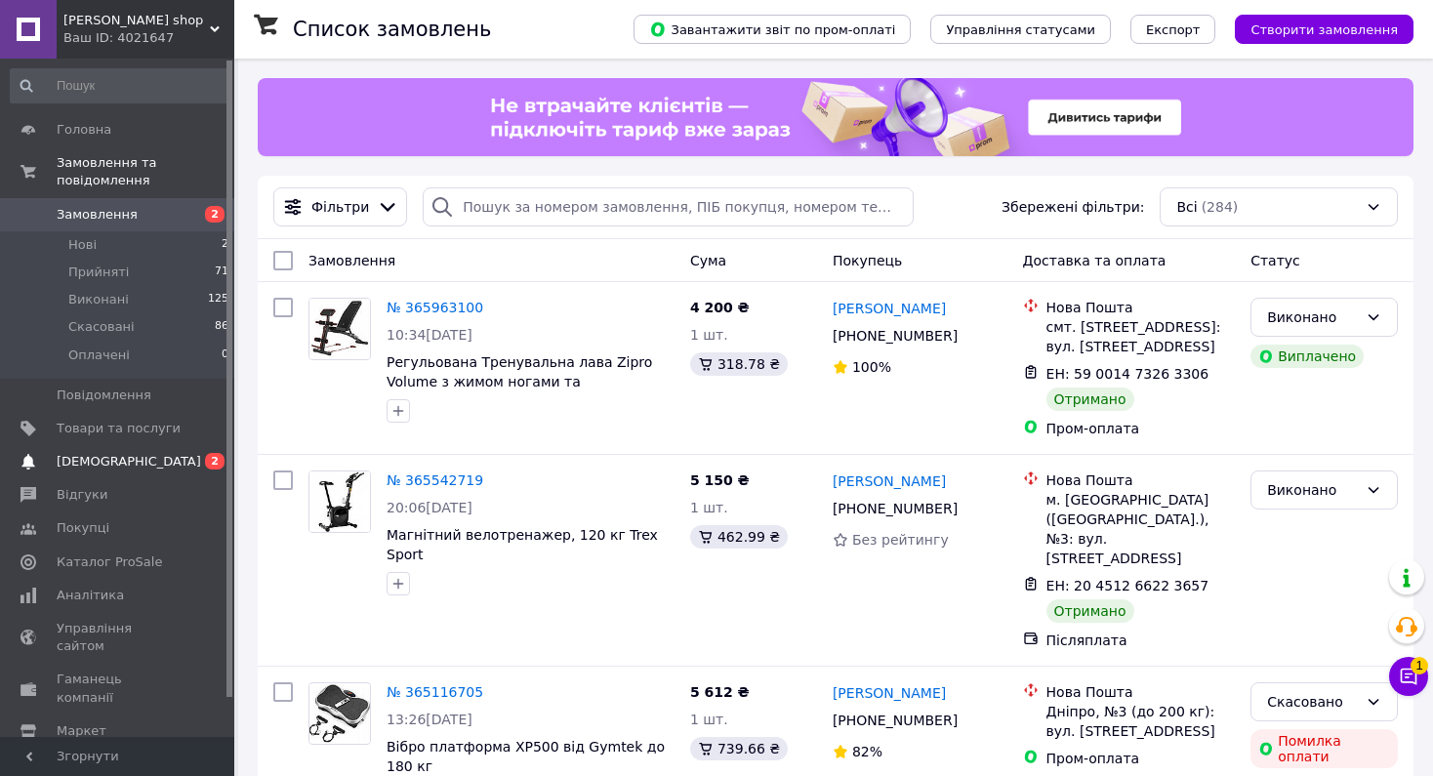 The width and height of the screenshot is (1433, 776). I want to click on span: 1, so click(1420, 666).